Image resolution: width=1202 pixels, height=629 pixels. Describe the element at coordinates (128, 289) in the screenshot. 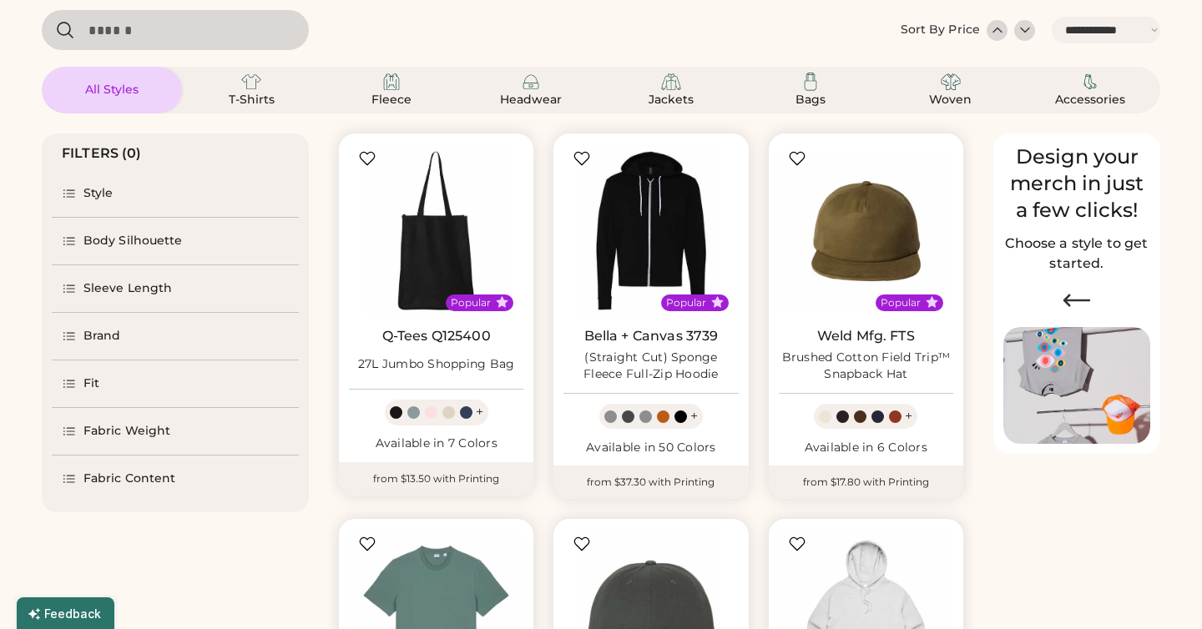

I see `div: Sleeve Length` at that location.